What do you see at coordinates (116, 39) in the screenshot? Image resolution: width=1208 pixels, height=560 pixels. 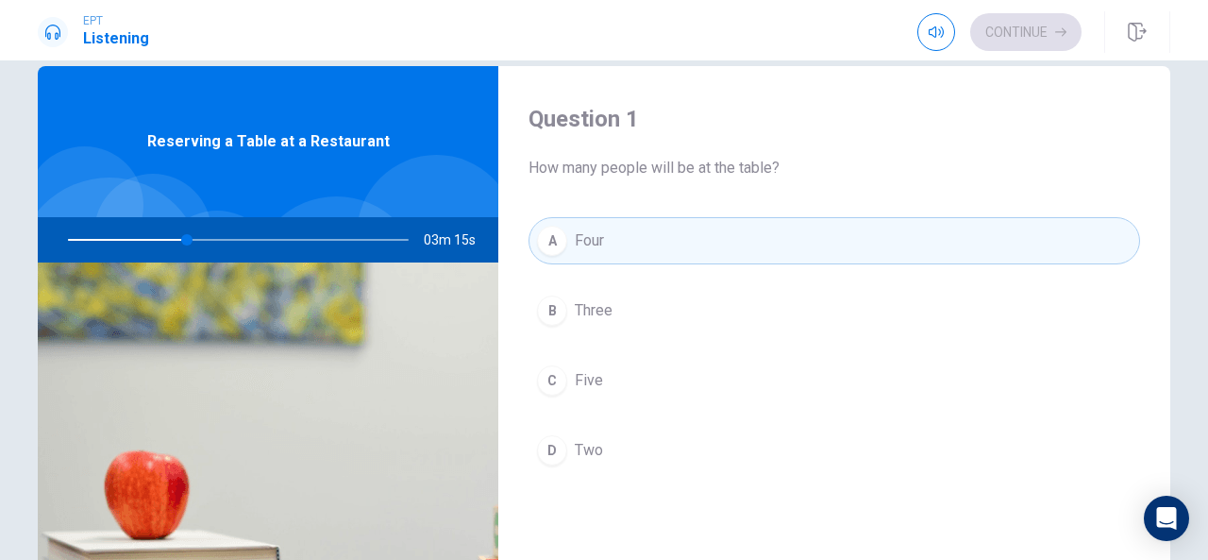 I see `h1: Listening` at bounding box center [116, 39].